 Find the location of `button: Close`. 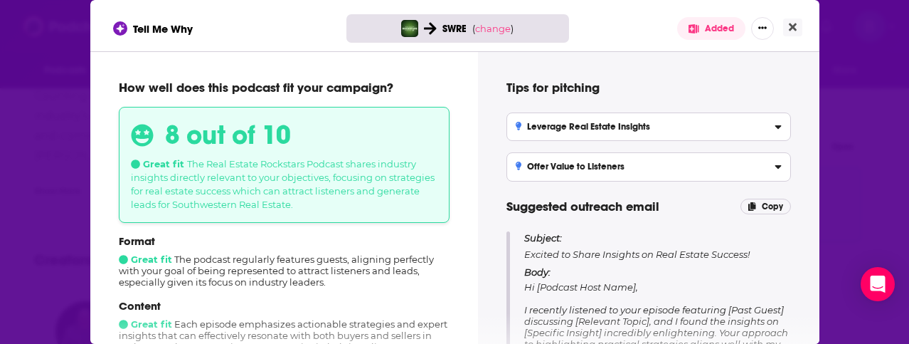

button: Close is located at coordinates (792, 27).